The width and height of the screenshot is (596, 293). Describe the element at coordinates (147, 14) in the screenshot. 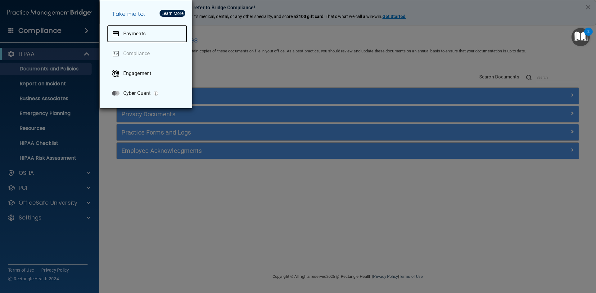

I see `h5: Take me to:` at that location.